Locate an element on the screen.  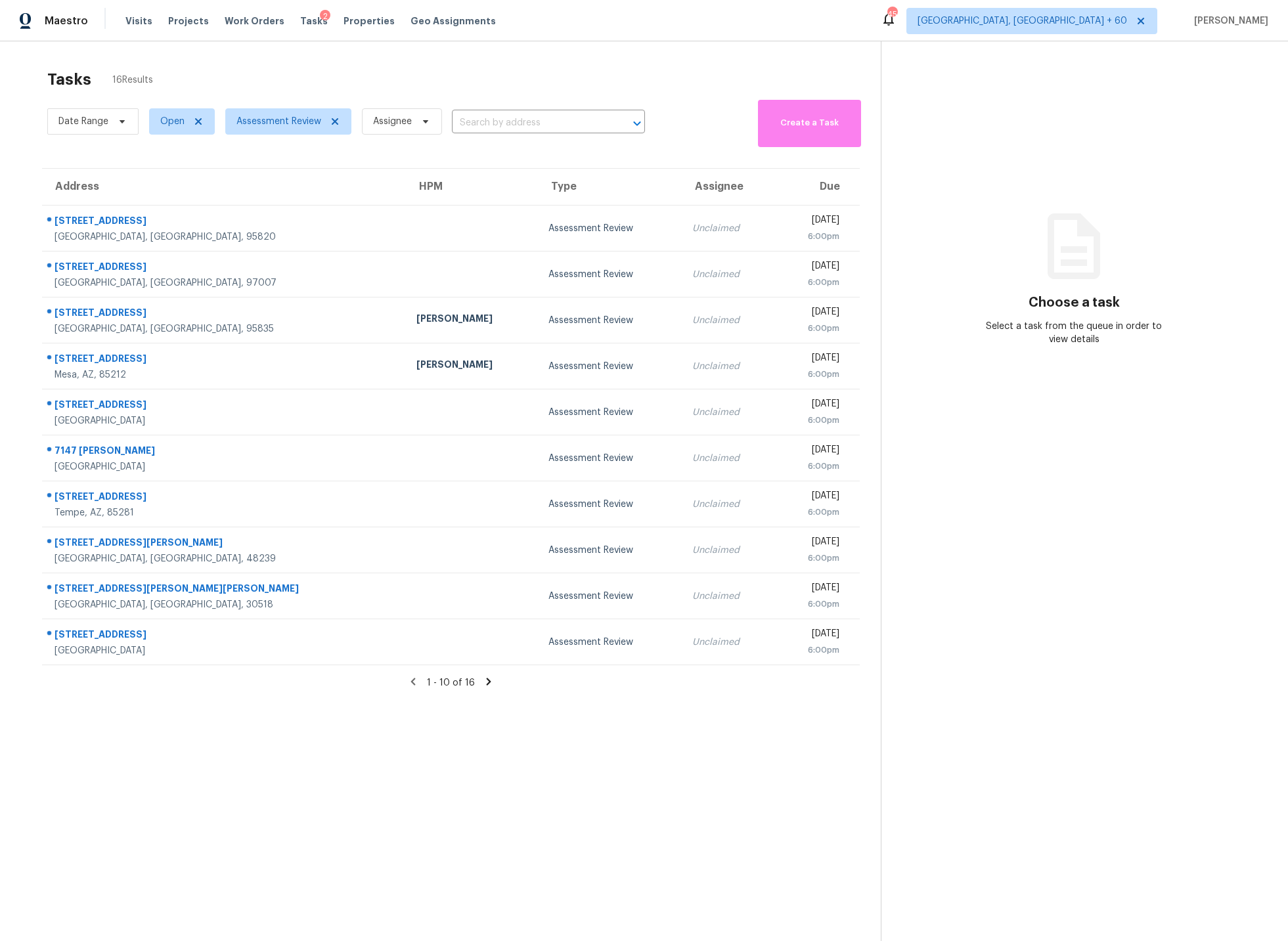
span: 16 Results is located at coordinates (133, 80).